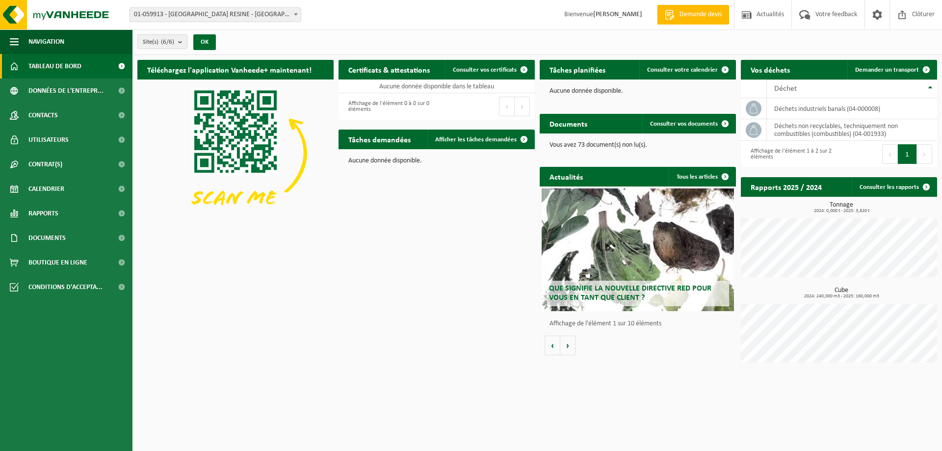 This screenshot has height=451, width=942. I want to click on td: Aucune donnée disponible dans le tableau, so click(437, 86).